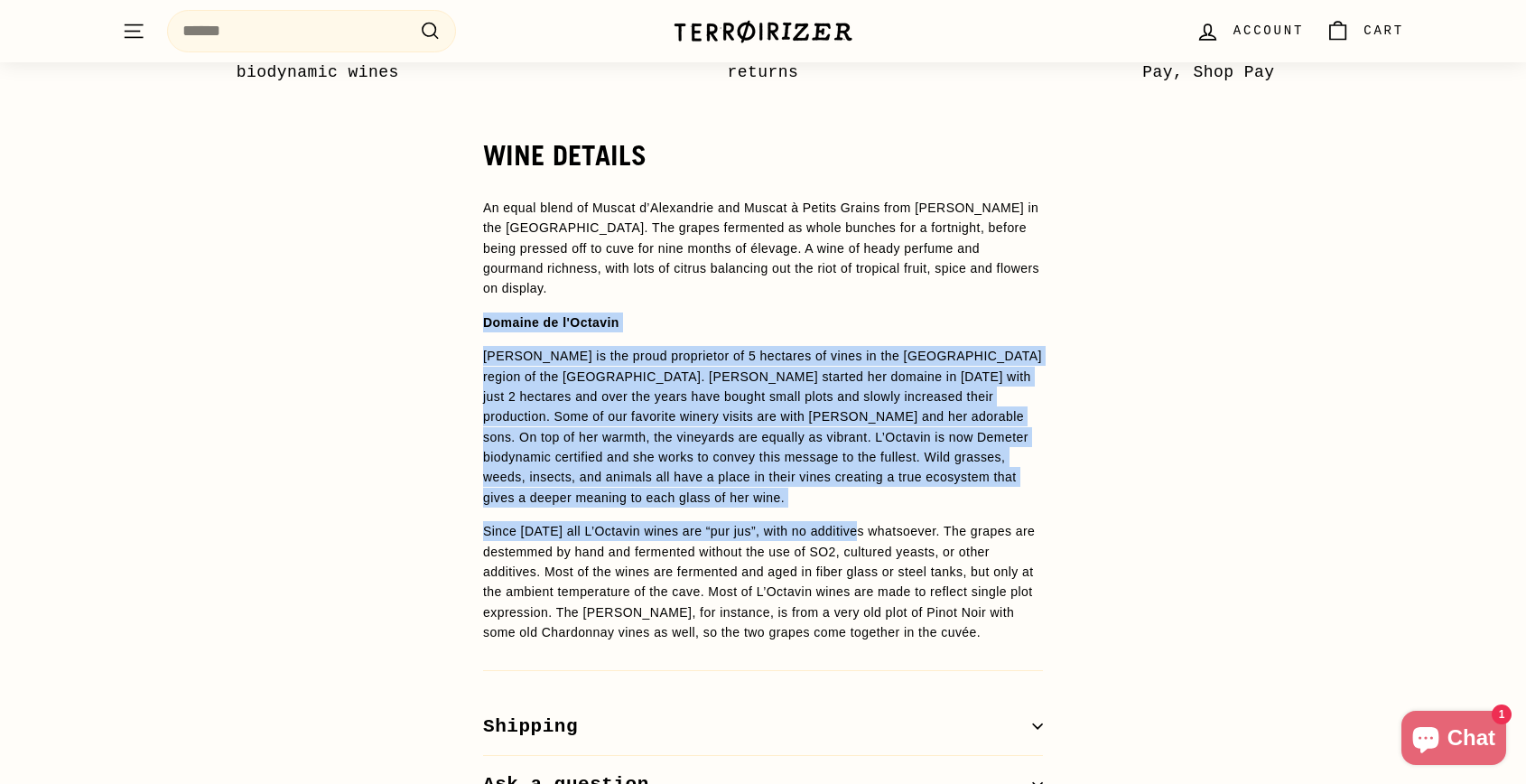  Describe the element at coordinates (1250, 31) in the screenshot. I see `a: Account` at that location.